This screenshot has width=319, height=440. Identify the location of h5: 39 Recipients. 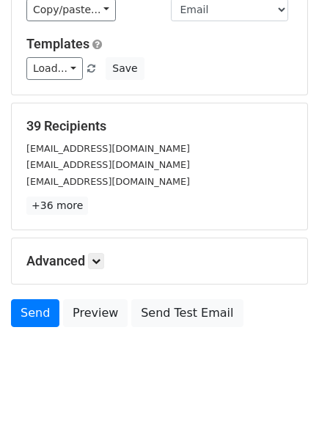
(159, 126).